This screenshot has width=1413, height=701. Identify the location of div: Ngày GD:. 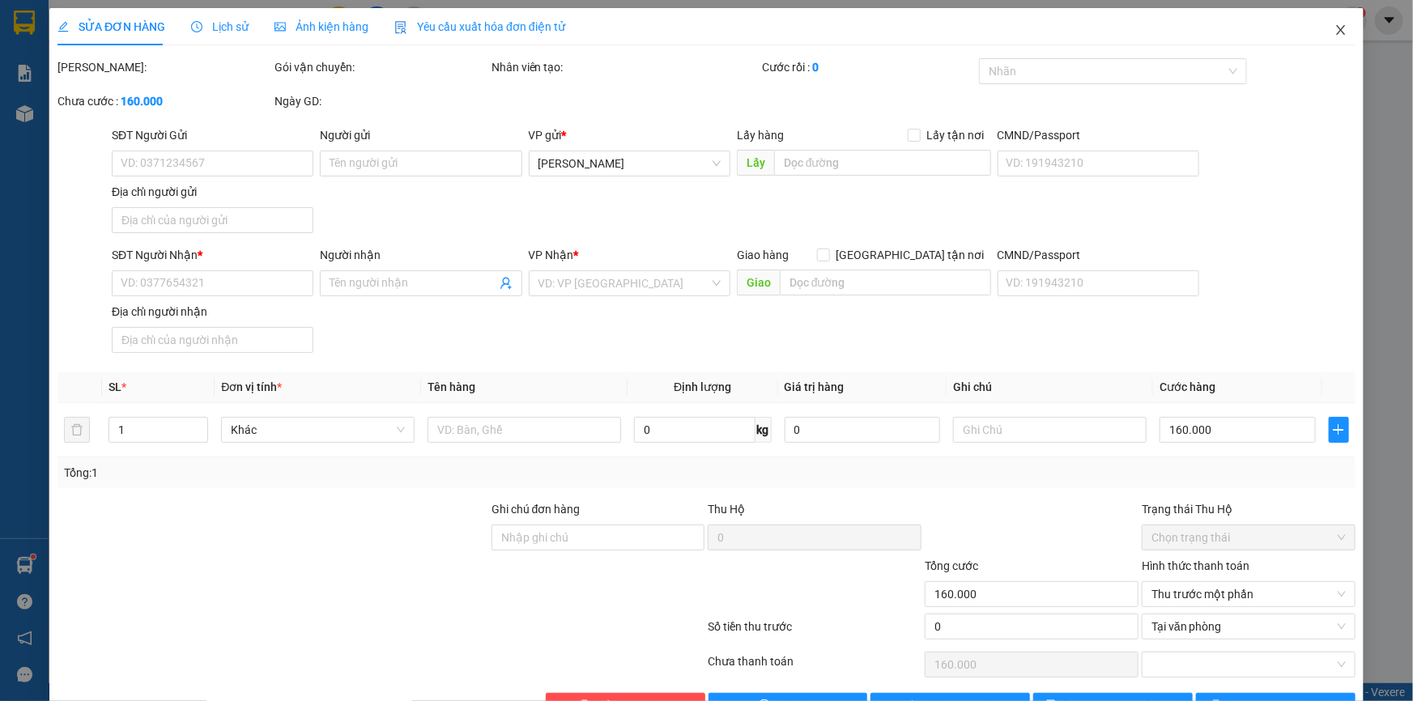
(381, 101).